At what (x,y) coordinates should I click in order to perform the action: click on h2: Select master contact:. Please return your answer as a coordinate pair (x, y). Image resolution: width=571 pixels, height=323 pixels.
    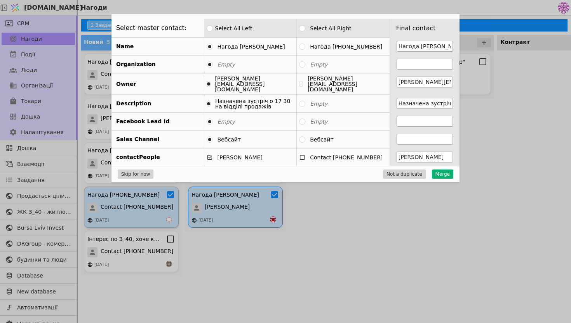
    Looking at the image, I should click on (151, 28).